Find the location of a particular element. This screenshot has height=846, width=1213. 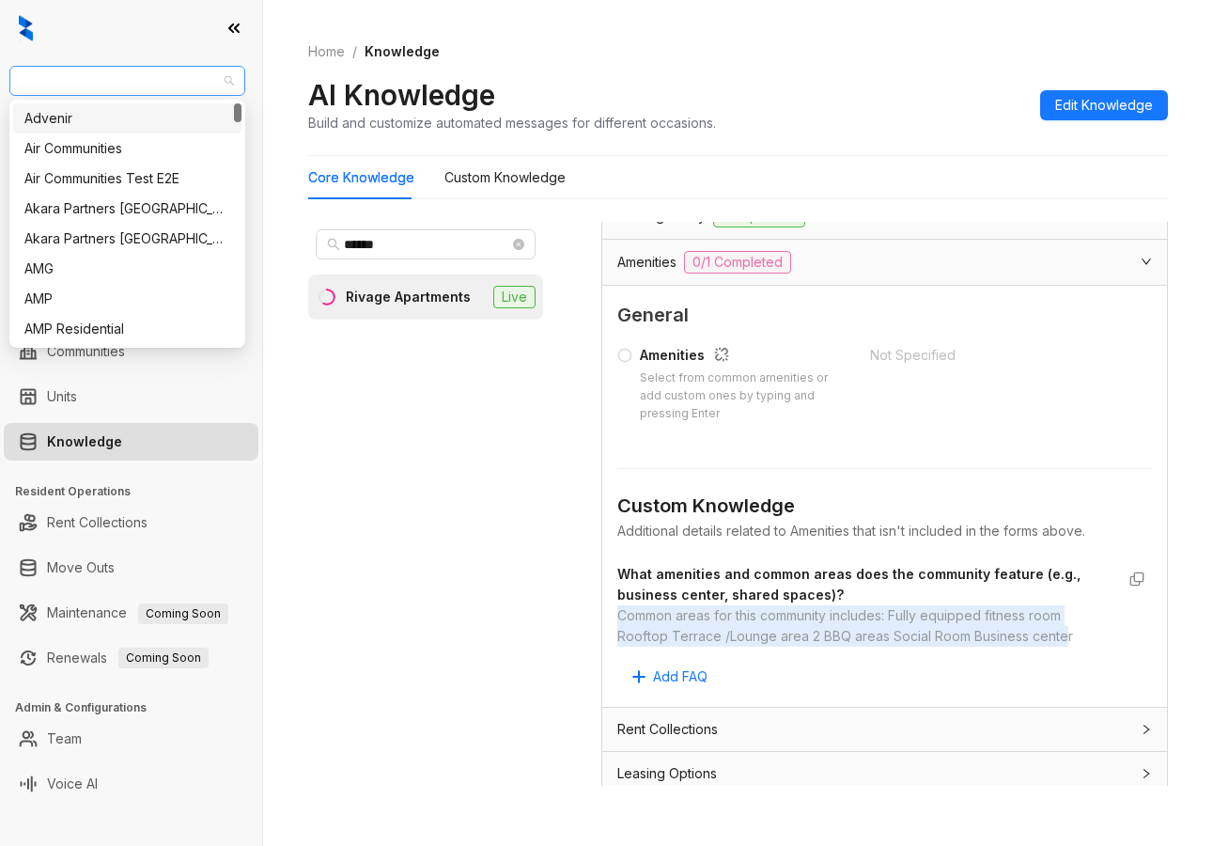

div: Rivage Apartments is located at coordinates (408, 297).